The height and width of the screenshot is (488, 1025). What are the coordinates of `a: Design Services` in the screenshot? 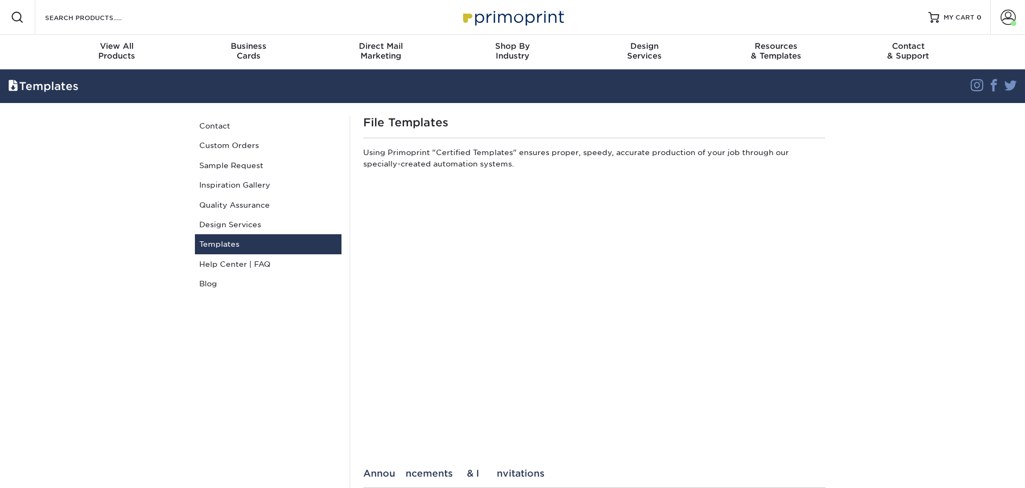 It's located at (268, 225).